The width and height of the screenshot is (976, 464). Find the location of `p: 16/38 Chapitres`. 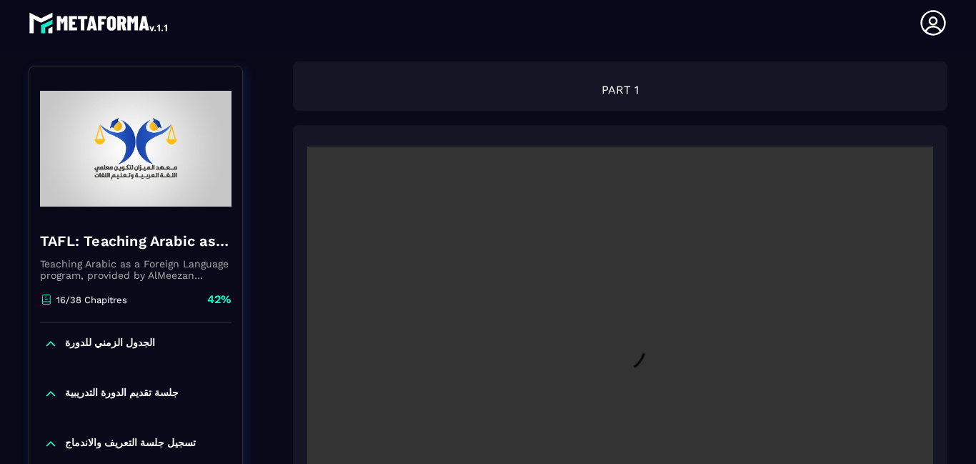

p: 16/38 Chapitres is located at coordinates (91, 299).